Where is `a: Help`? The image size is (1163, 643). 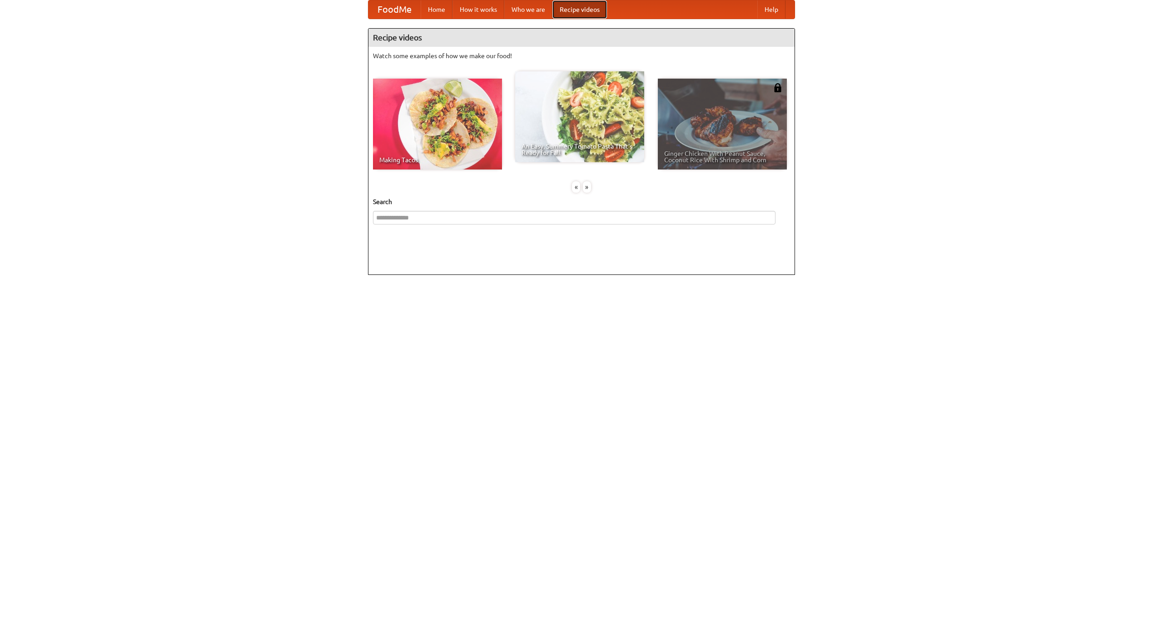
a: Help is located at coordinates (772, 10).